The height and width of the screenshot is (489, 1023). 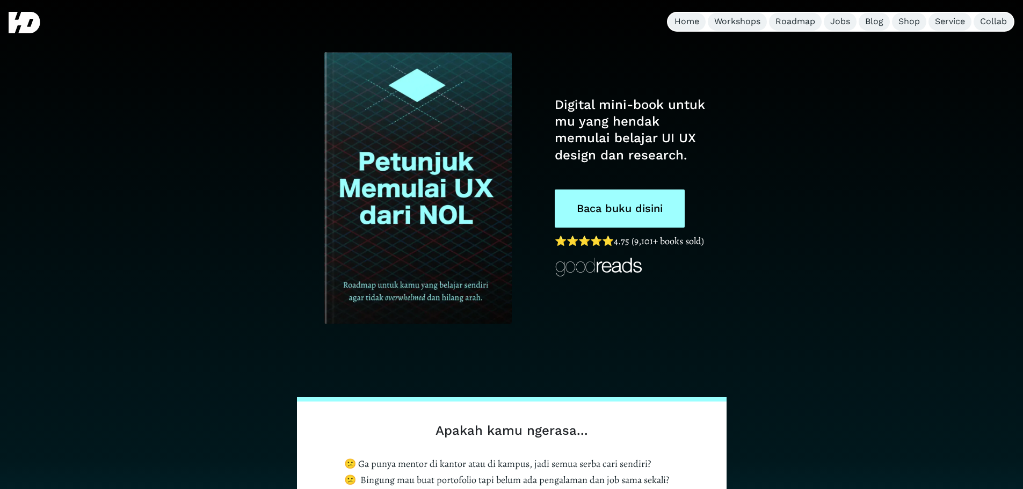 I want to click on a: Home, so click(x=687, y=21).